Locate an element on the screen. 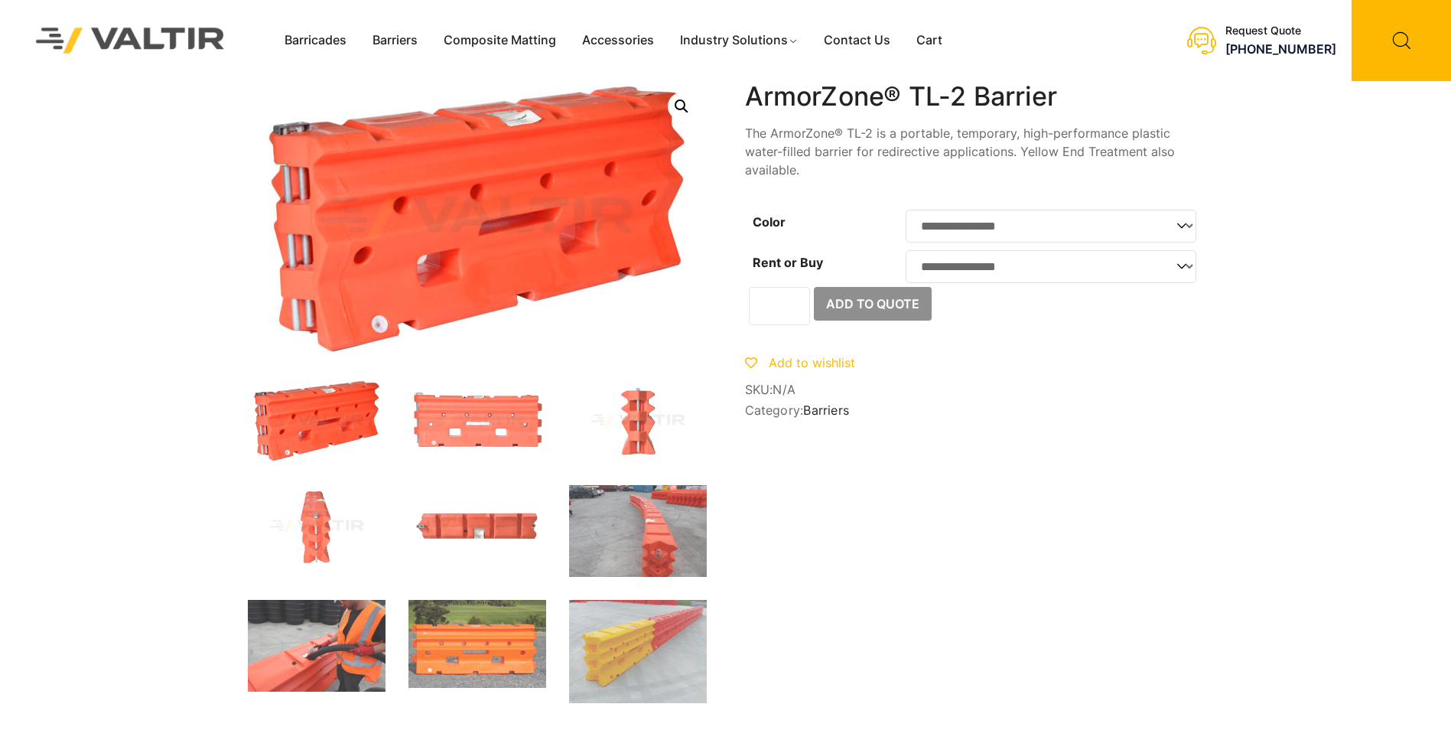 This screenshot has height=730, width=1451. img: Armorzone_Org_Top.jpg is located at coordinates (477, 526).